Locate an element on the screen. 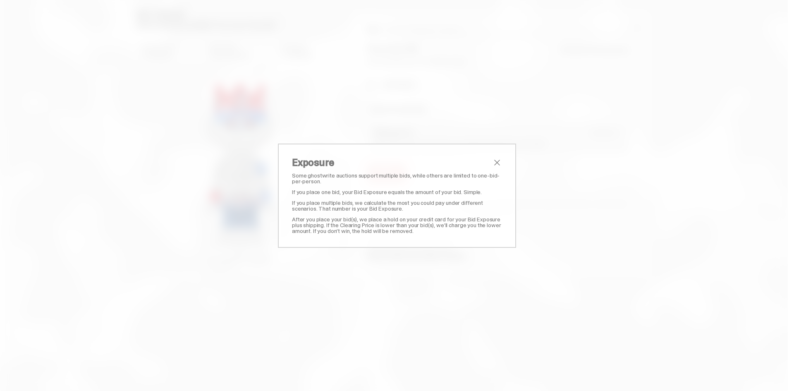 The height and width of the screenshot is (391, 794). button: close is located at coordinates (497, 162).